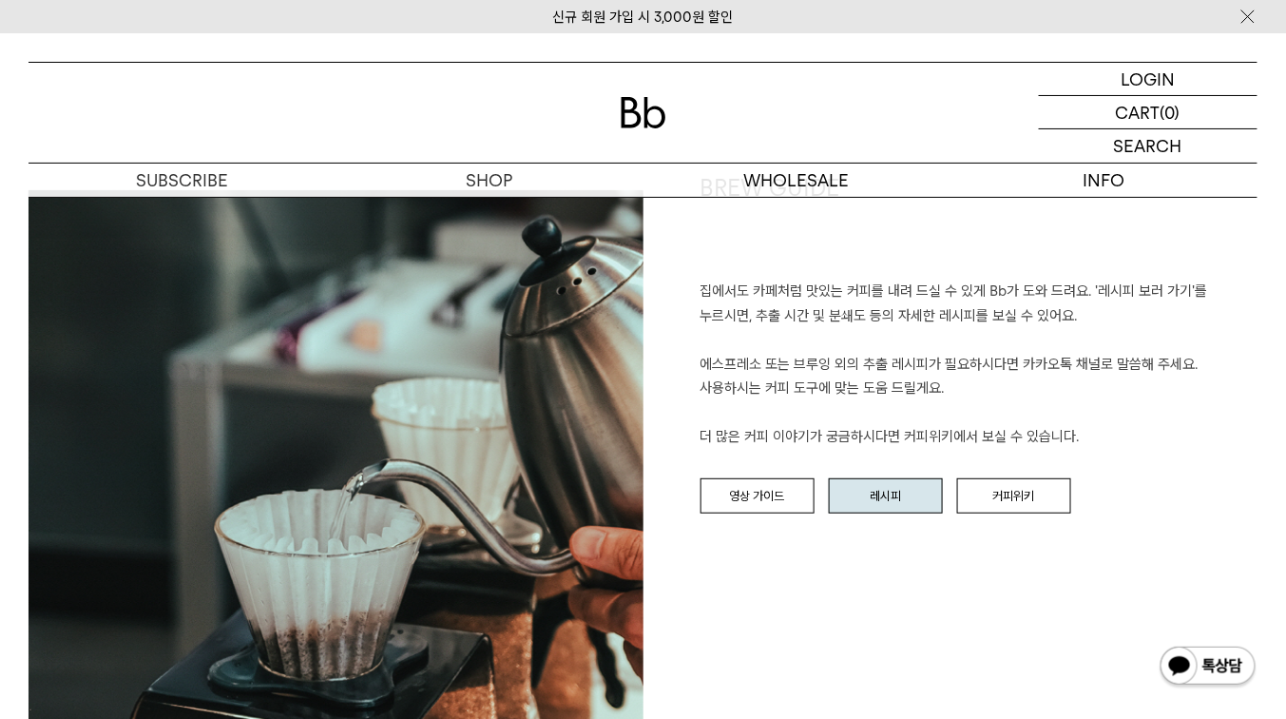  Describe the element at coordinates (1148, 145) in the screenshot. I see `p: SEARCH` at that location.